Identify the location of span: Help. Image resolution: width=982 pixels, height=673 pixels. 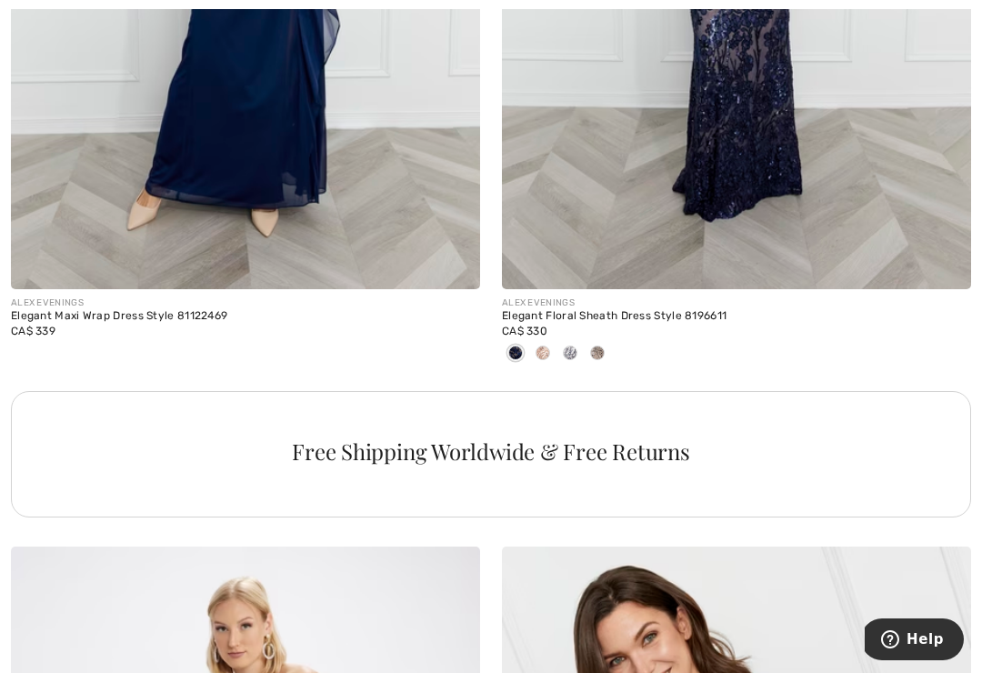
(60, 21).